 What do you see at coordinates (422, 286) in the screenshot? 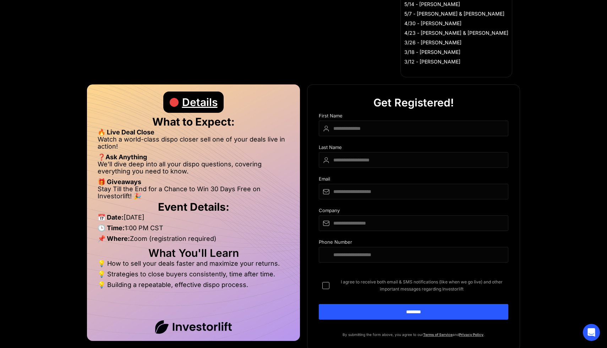
I see `span: I agree to receive both email & SMS notifications (like when we go live) and other important mess...` at bounding box center [422, 286].